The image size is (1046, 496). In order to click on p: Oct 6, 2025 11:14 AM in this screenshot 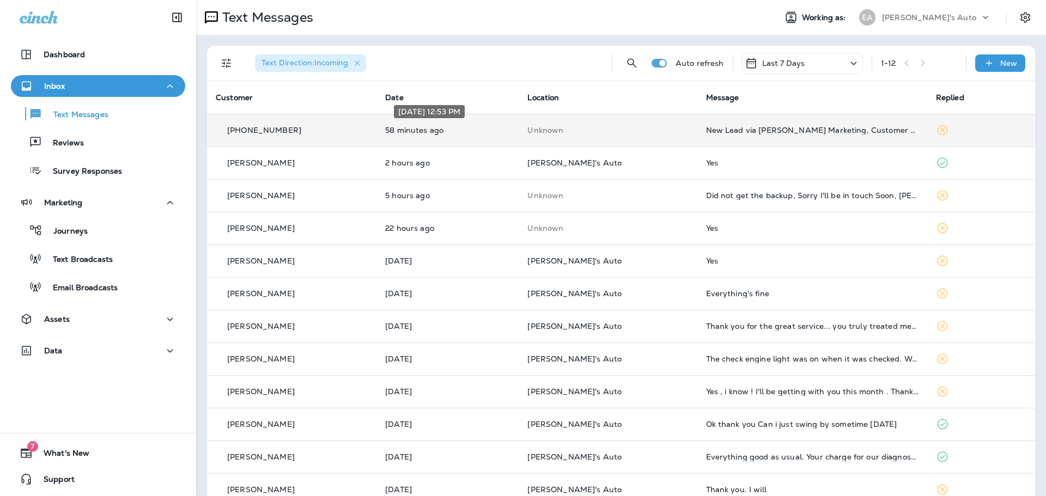, I will do `click(447, 163)`.